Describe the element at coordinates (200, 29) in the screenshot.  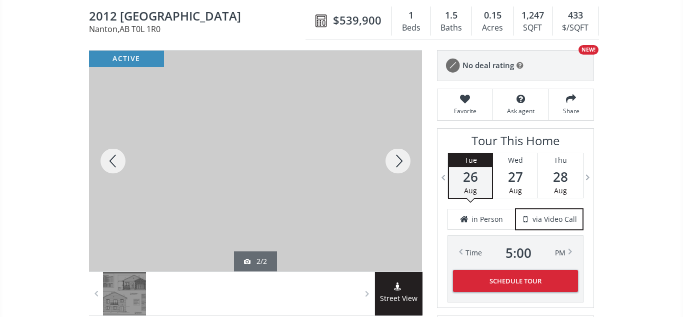
I see `span: Nanton , AB T0L 1R0` at that location.